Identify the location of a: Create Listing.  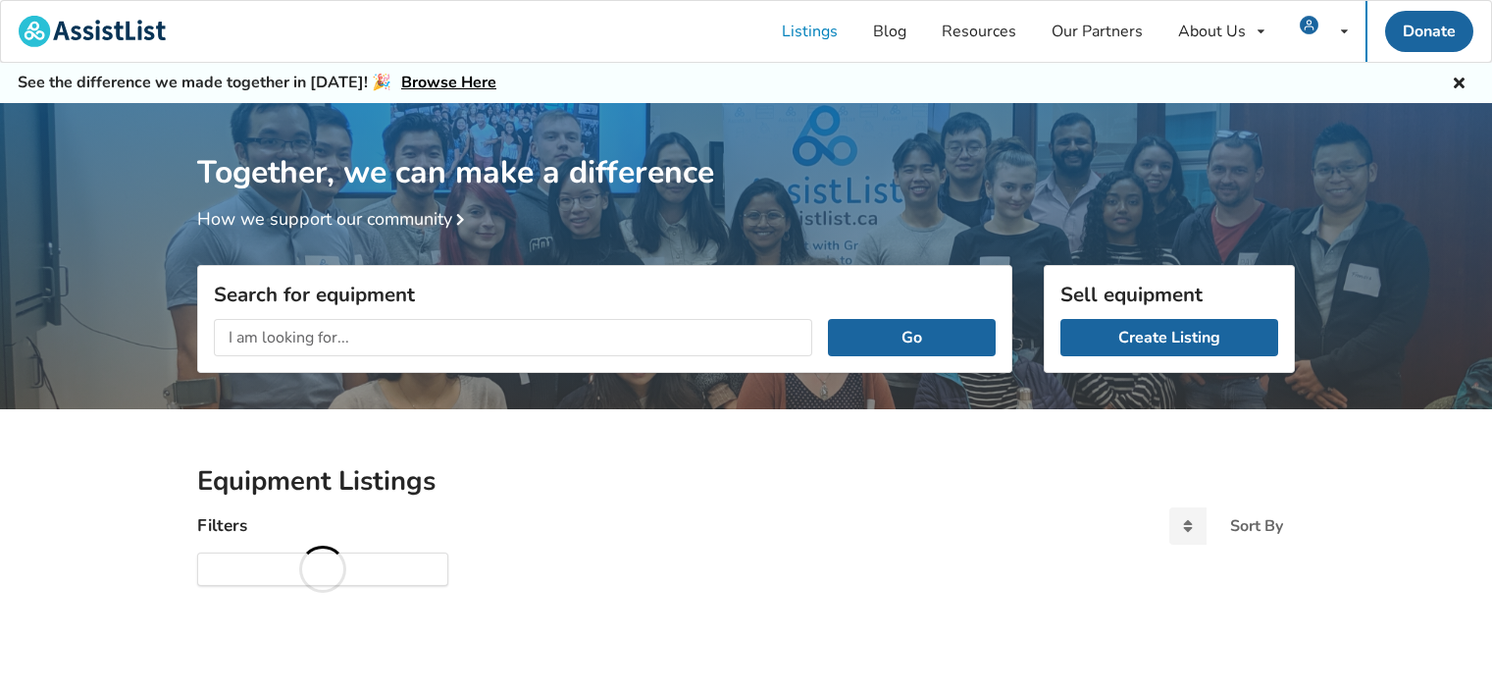
(1169, 338).